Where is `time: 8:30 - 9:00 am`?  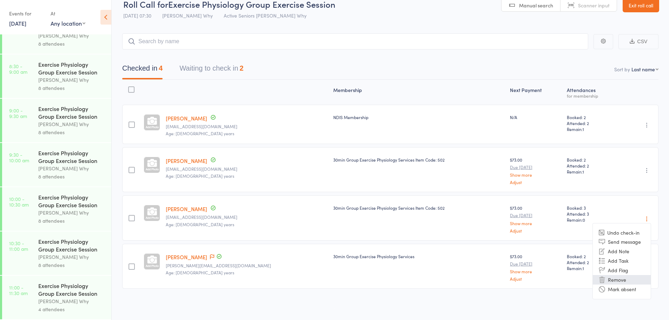 time: 8:30 - 9:00 am is located at coordinates (18, 69).